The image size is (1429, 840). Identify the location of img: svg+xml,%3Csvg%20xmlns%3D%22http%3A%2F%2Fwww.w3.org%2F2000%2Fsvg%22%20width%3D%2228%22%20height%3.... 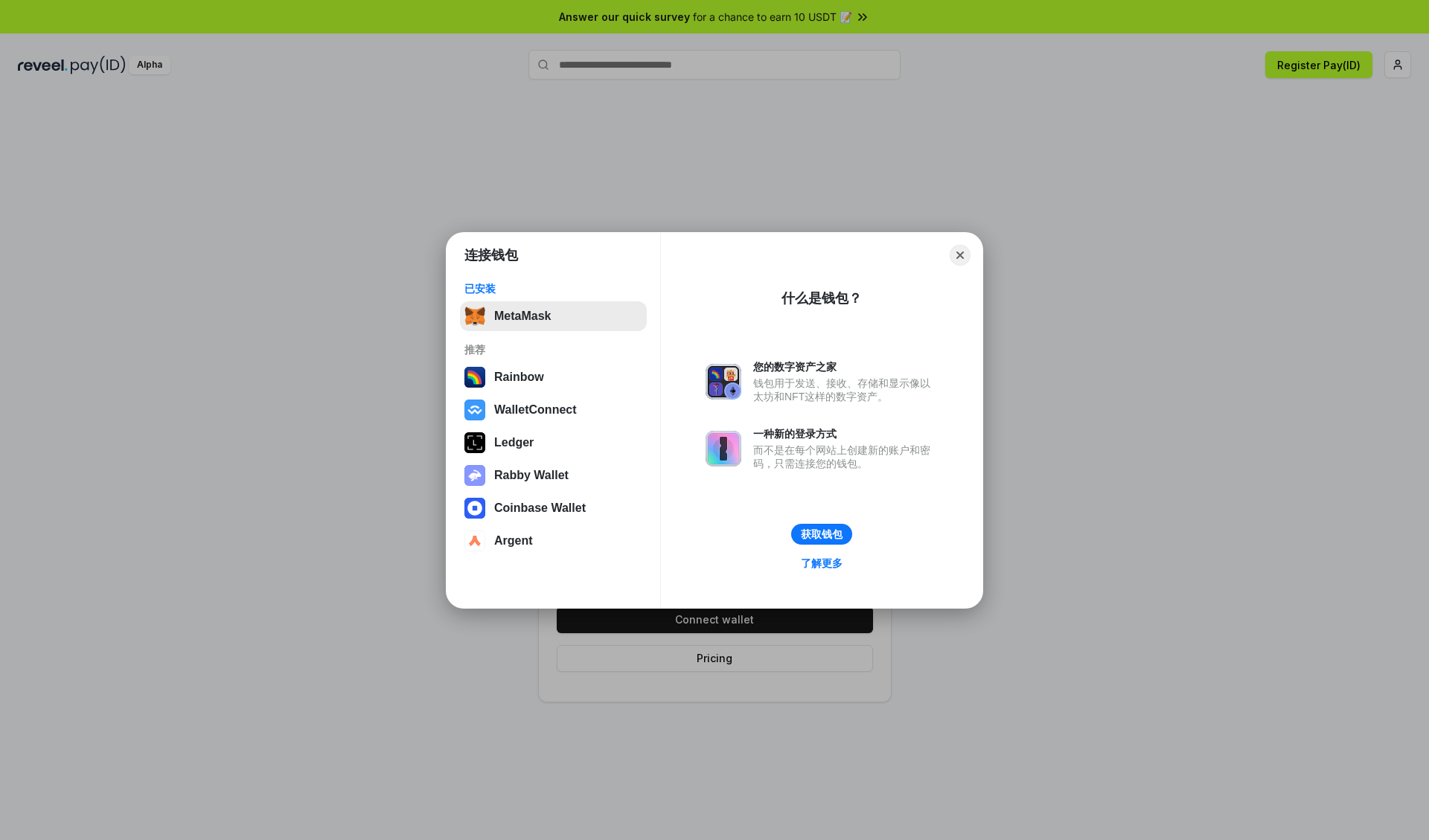
(475, 442).